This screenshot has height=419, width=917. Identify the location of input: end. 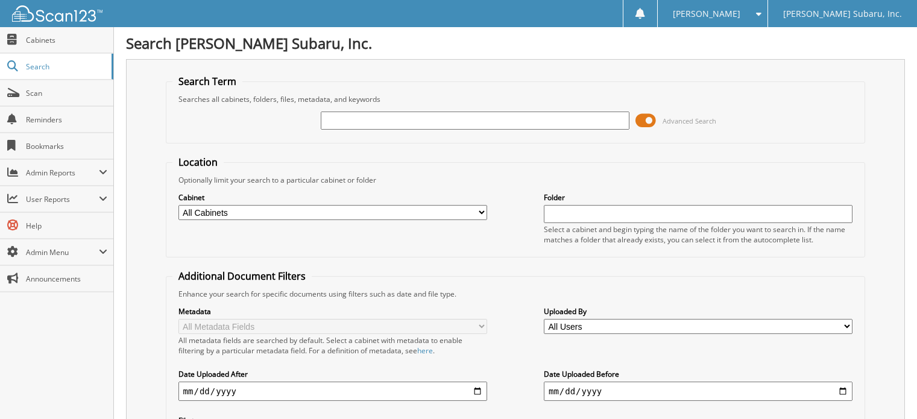
(698, 391).